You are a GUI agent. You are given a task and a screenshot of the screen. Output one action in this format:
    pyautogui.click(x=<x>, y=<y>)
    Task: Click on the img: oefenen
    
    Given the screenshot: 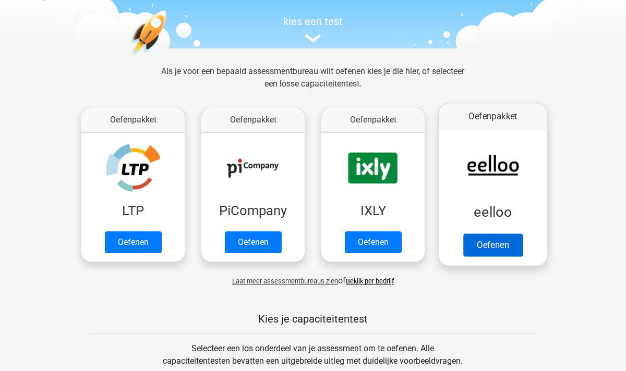 What is the action you would take?
    pyautogui.click(x=168, y=57)
    